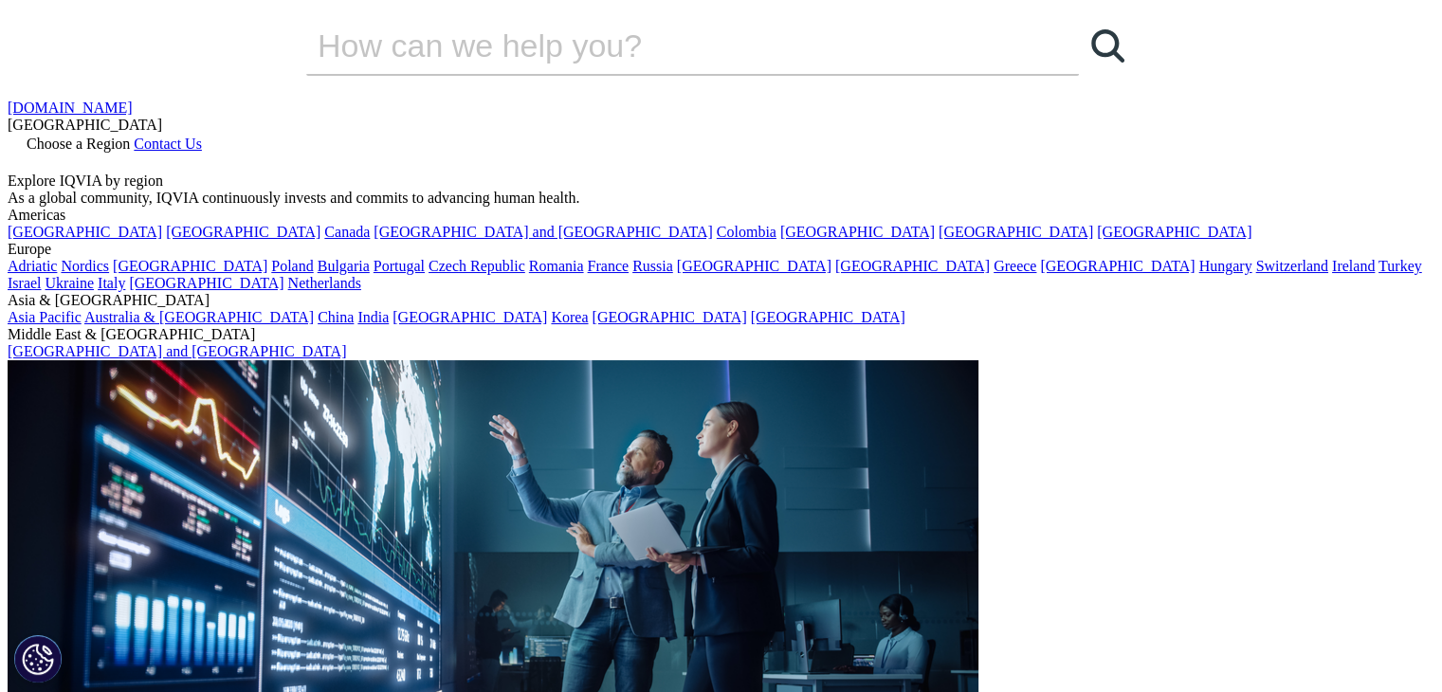  Describe the element at coordinates (557, 266) in the screenshot. I see `a: Romania` at that location.